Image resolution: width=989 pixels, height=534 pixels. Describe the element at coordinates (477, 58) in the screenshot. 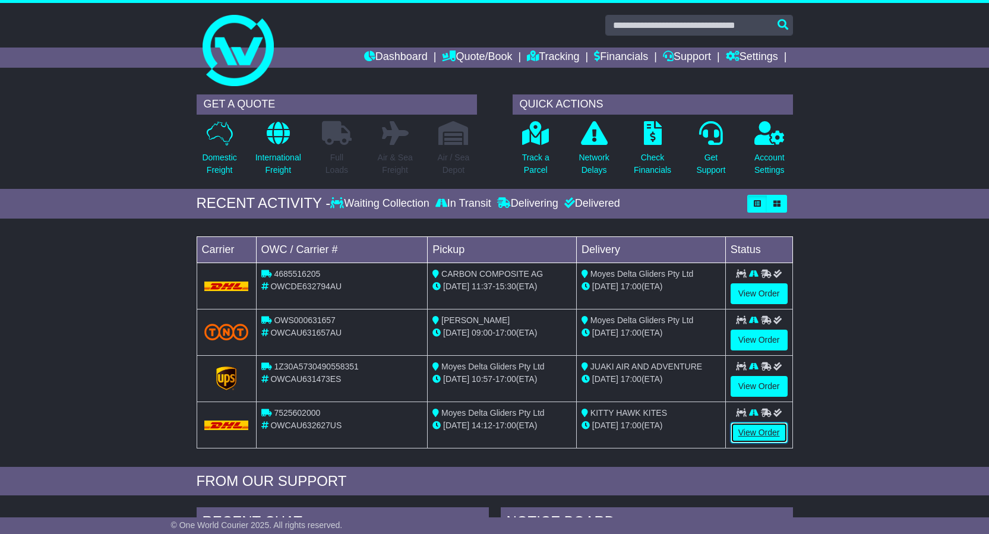

I see `a: Quote/Book` at that location.